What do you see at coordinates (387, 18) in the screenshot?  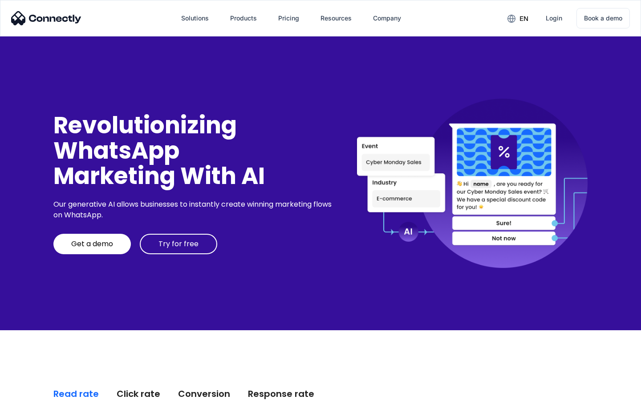 I see `div: Company` at bounding box center [387, 18].